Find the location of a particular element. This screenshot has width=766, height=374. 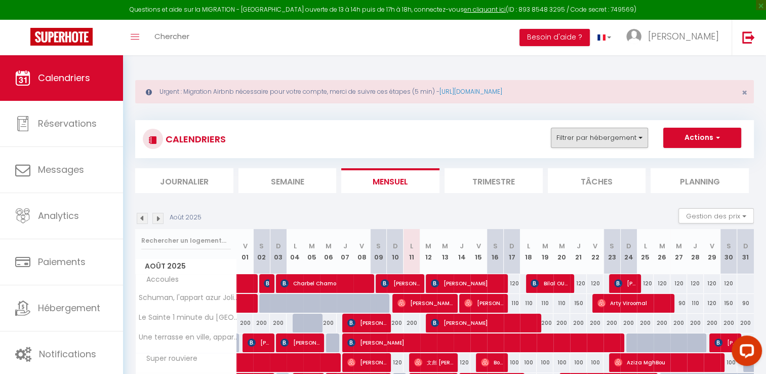

button: Open LiveChat chat widget is located at coordinates (23, 19).